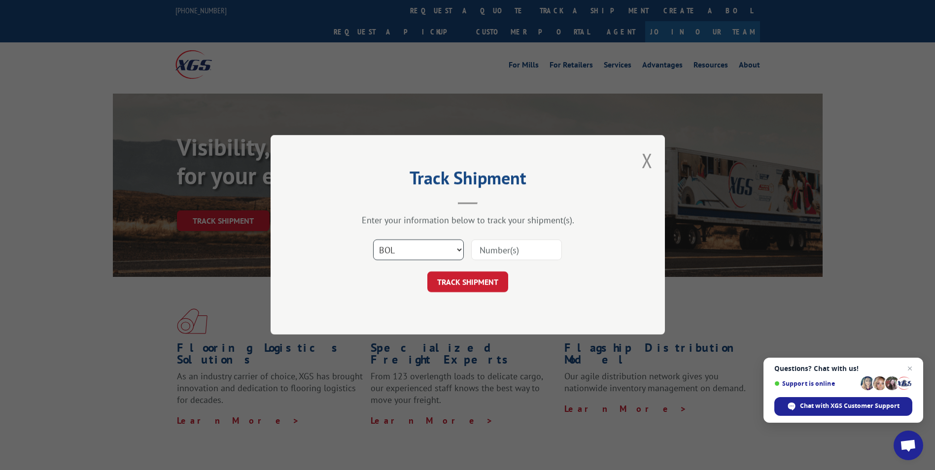 The height and width of the screenshot is (470, 935). Describe the element at coordinates (843, 369) in the screenshot. I see `span: Questions? Chat with us!` at that location.